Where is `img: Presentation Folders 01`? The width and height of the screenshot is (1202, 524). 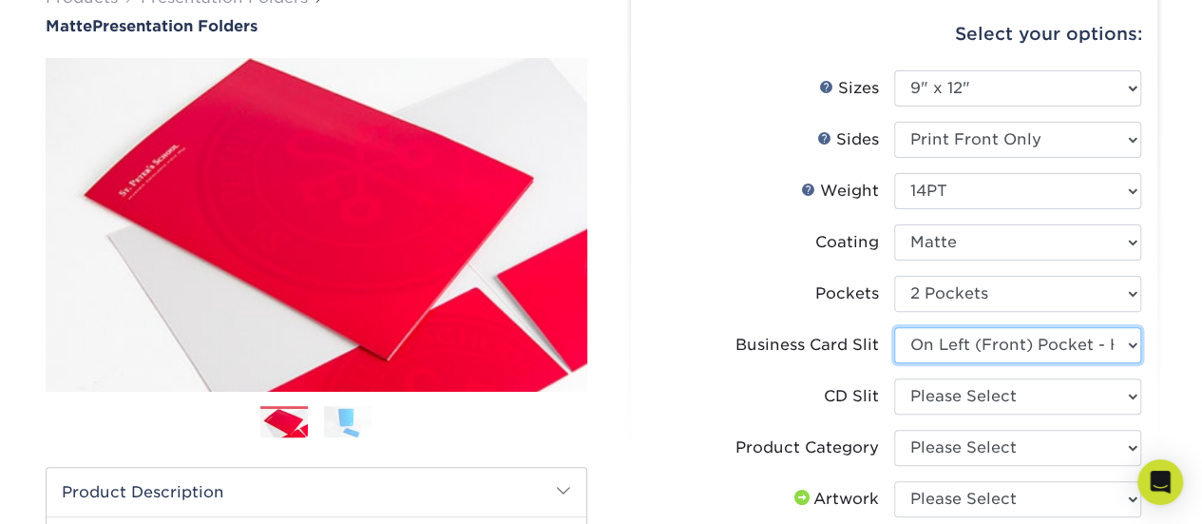 img: Presentation Folders 01 is located at coordinates (284, 423).